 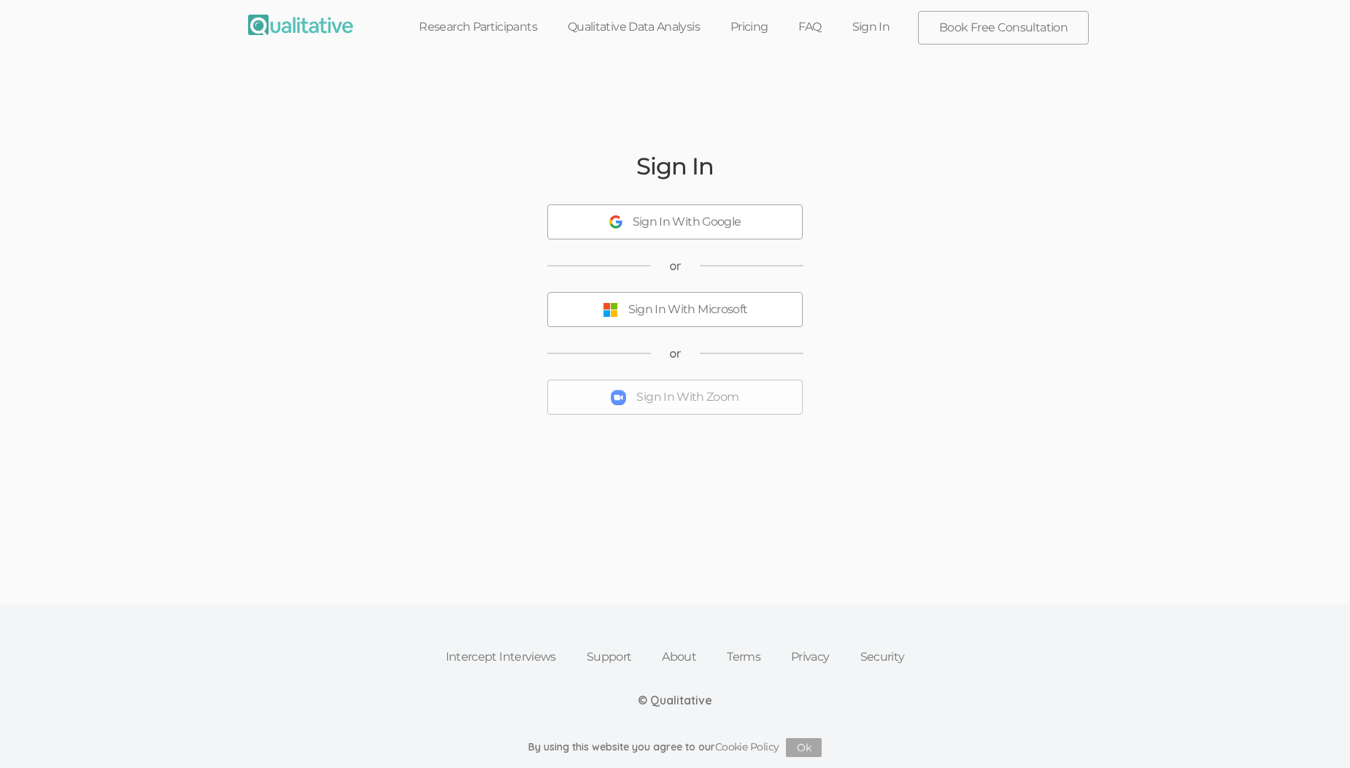 What do you see at coordinates (675, 748) in the screenshot?
I see `div: By using this website you agree to our` at bounding box center [675, 748].